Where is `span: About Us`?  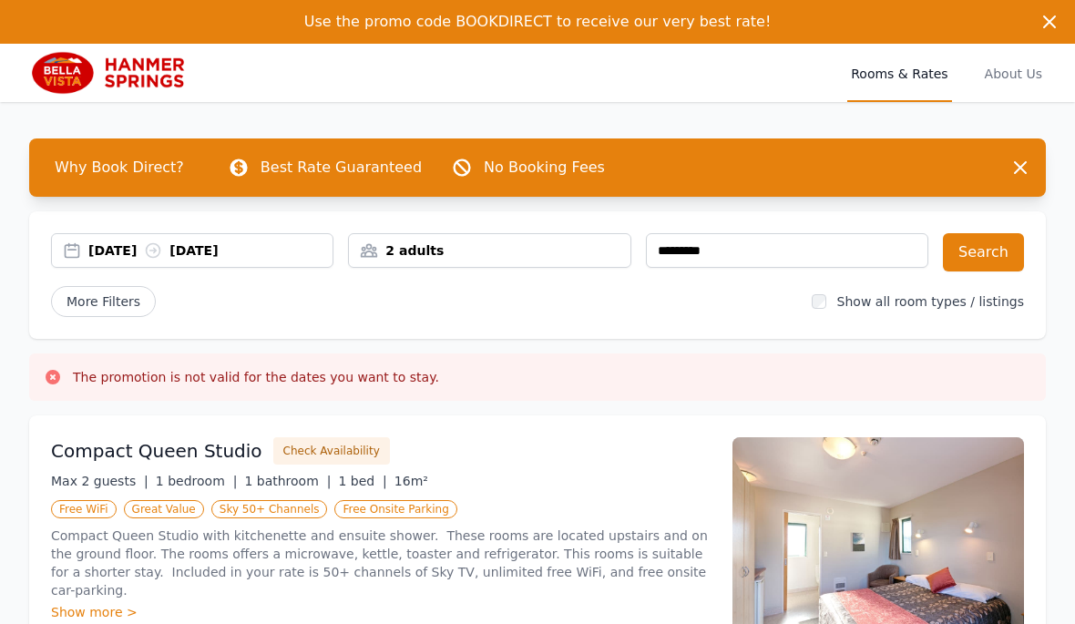
span: About Us is located at coordinates (1013, 73).